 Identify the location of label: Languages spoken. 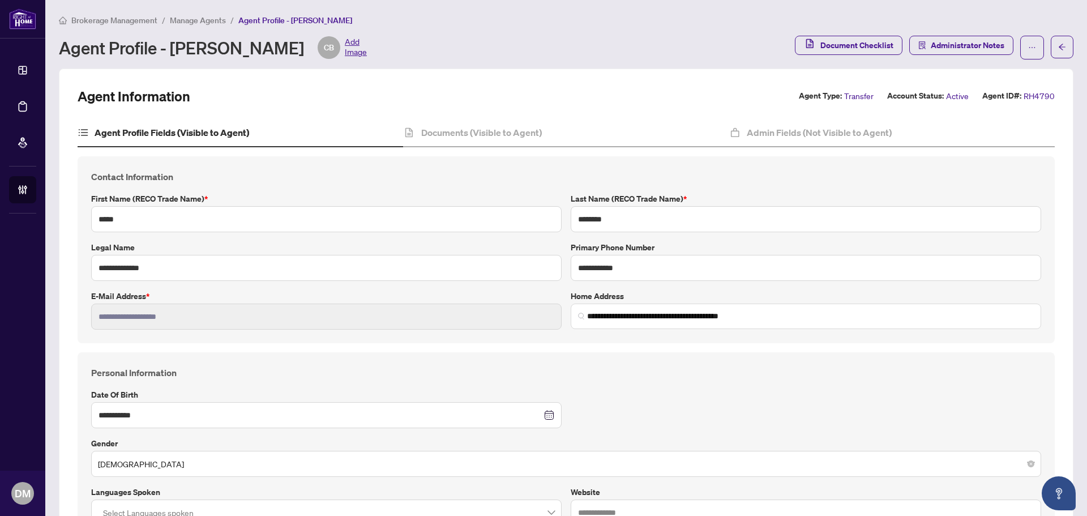
(326, 492).